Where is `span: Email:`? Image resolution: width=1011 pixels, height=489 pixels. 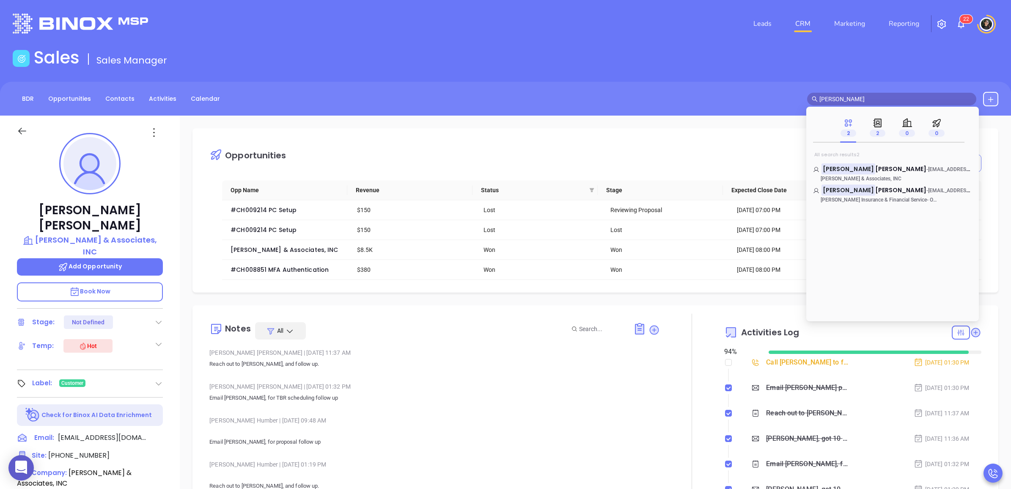 span: Email: is located at coordinates (44, 438).